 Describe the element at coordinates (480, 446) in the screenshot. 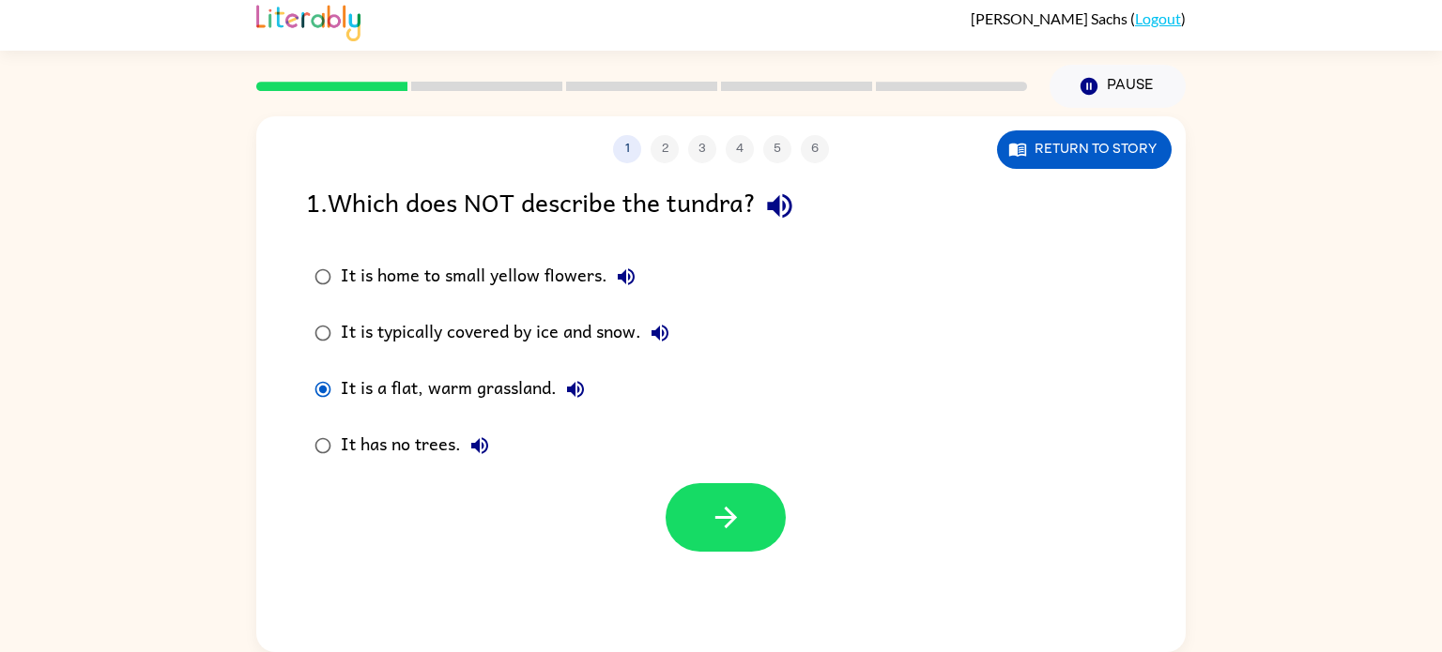

I see `button: It has no trees.` at that location.